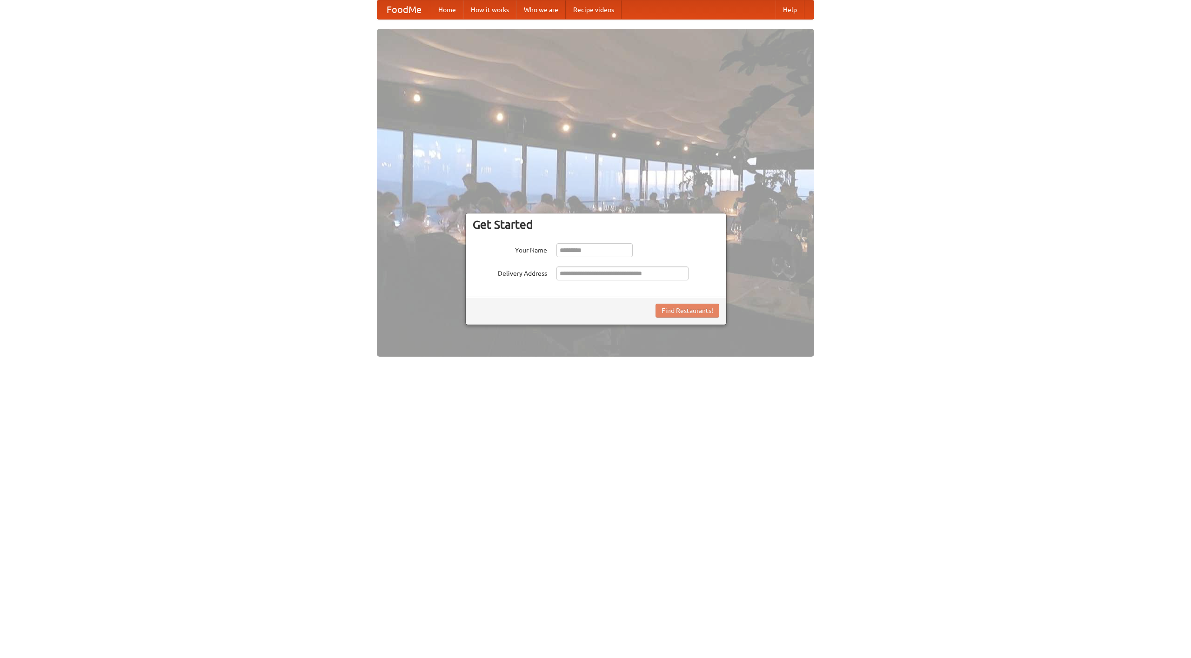 This screenshot has height=658, width=1191. I want to click on button: Find Restaurants!, so click(687, 311).